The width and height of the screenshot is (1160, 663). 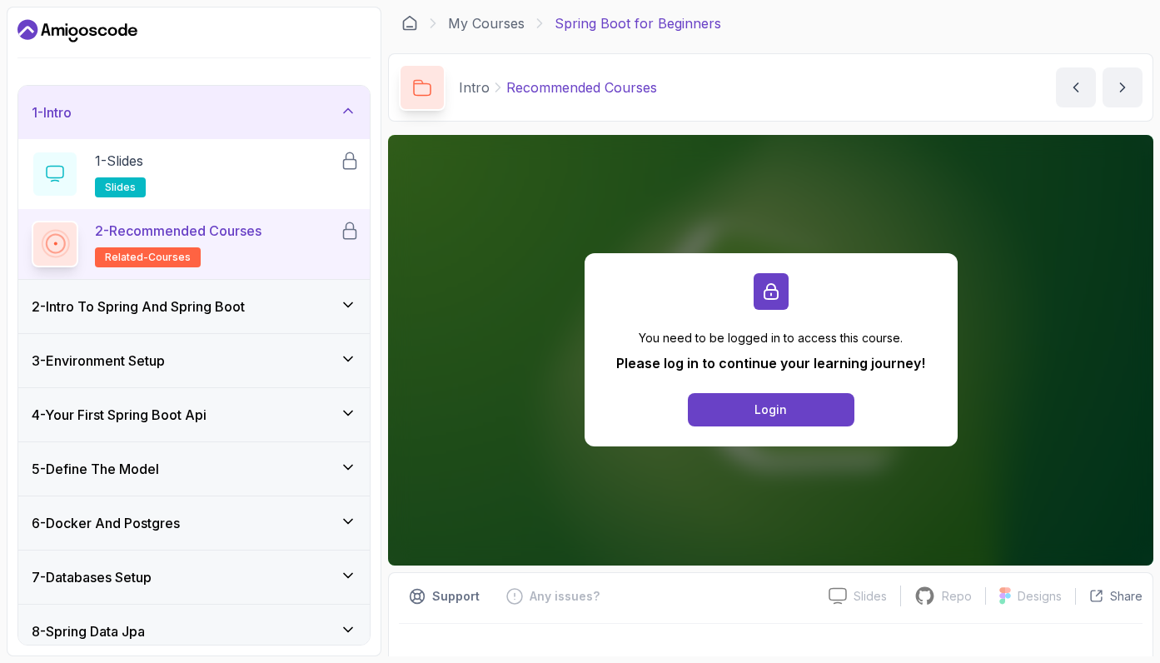 I want to click on div: Login, so click(x=770, y=410).